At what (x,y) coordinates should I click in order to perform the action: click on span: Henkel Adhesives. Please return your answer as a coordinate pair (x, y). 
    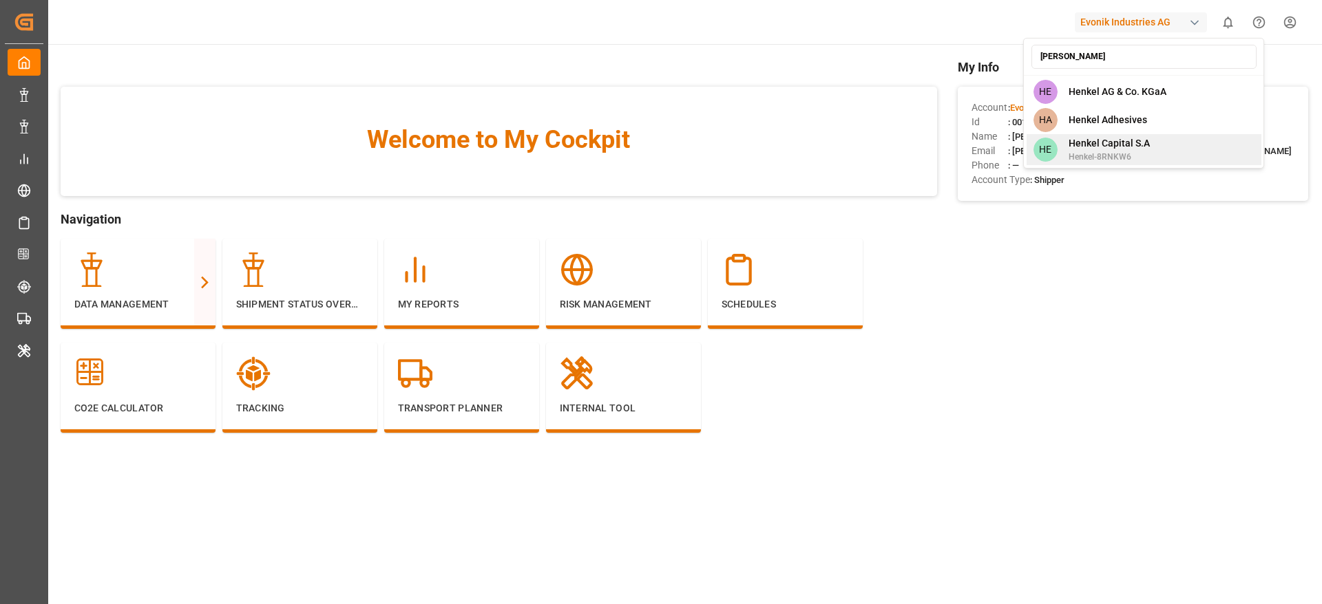
    Looking at the image, I should click on (1108, 120).